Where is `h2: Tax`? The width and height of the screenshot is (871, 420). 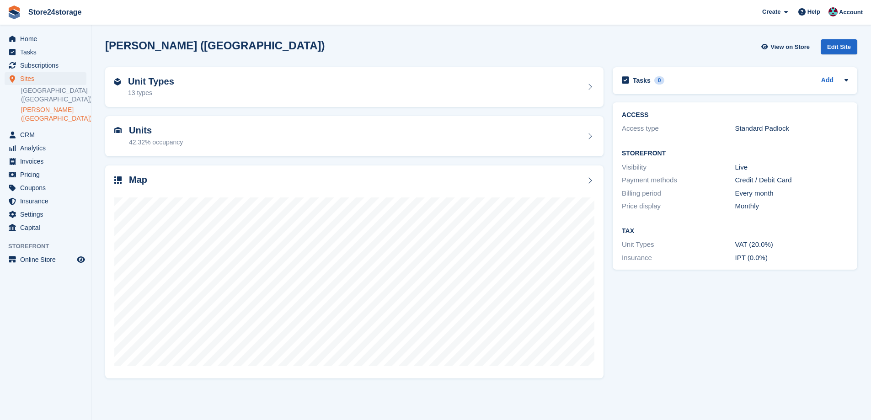 h2: Tax is located at coordinates (735, 231).